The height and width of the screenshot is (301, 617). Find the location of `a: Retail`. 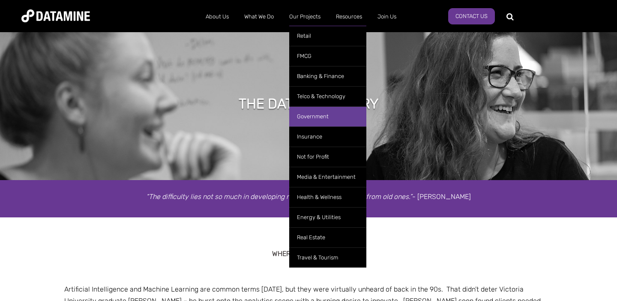

a: Retail is located at coordinates (328, 36).